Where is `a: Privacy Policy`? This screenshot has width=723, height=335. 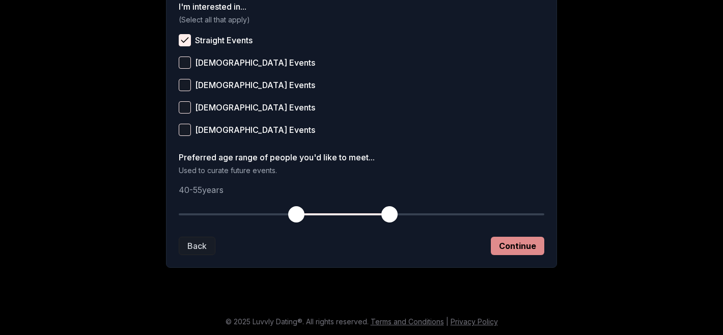
a: Privacy Policy is located at coordinates (474, 321).